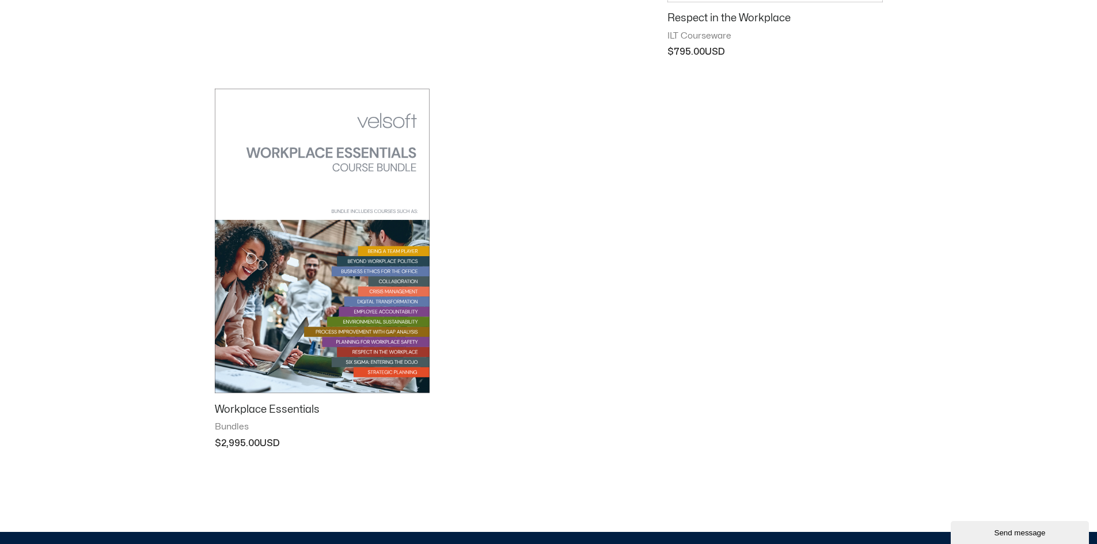 The image size is (1097, 544). I want to click on img: Workplace Essential Skills Training Courses, so click(322, 241).